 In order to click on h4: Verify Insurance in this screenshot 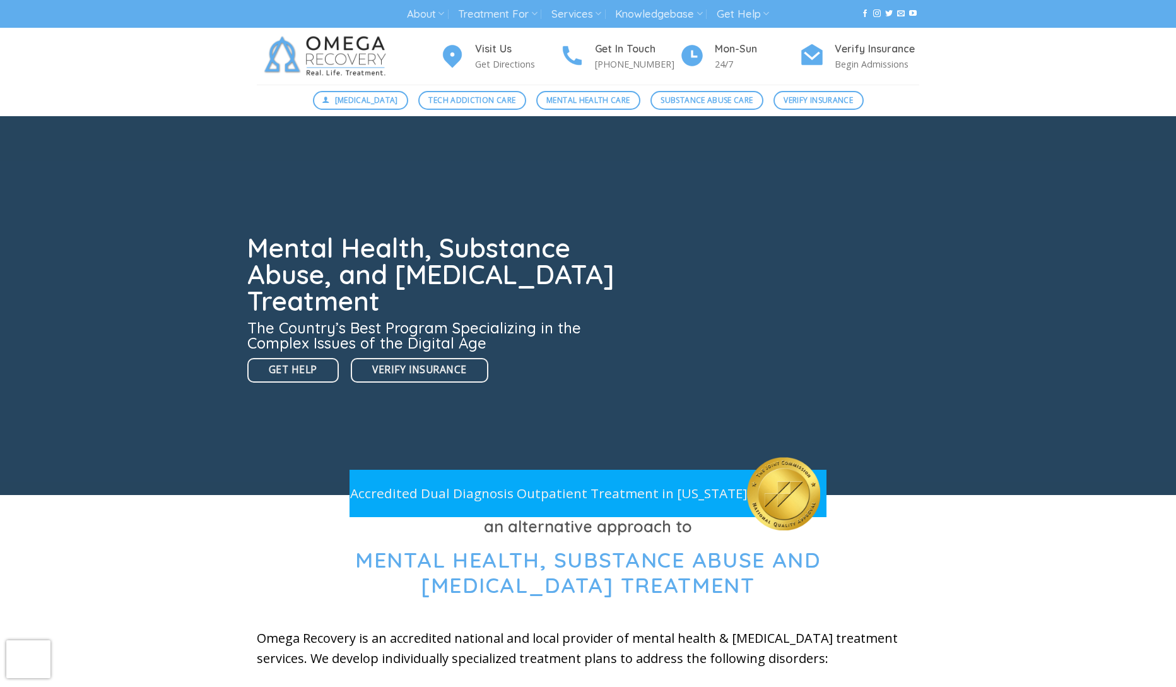, I will do `click(877, 49)`.